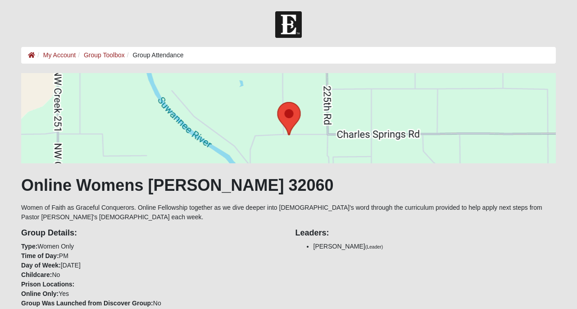 This screenshot has height=309, width=577. What do you see at coordinates (374, 247) in the screenshot?
I see `small: (Leader)` at bounding box center [374, 247].